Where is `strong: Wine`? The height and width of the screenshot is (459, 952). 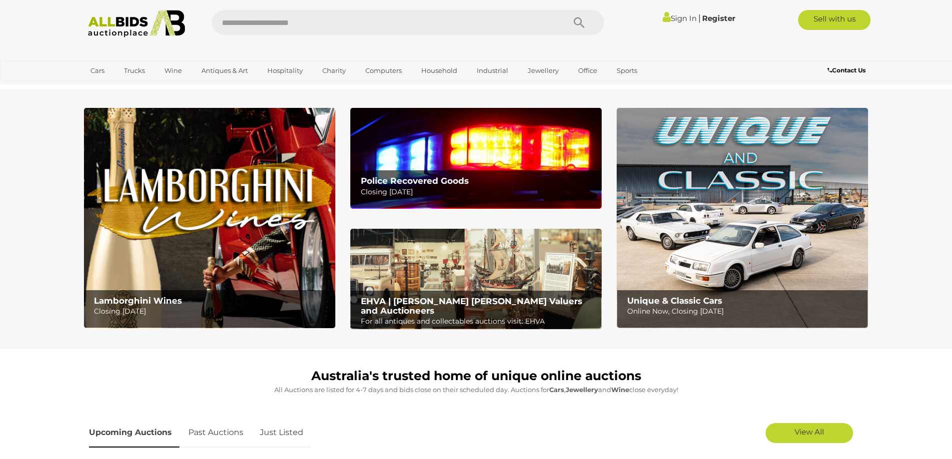 strong: Wine is located at coordinates (620, 390).